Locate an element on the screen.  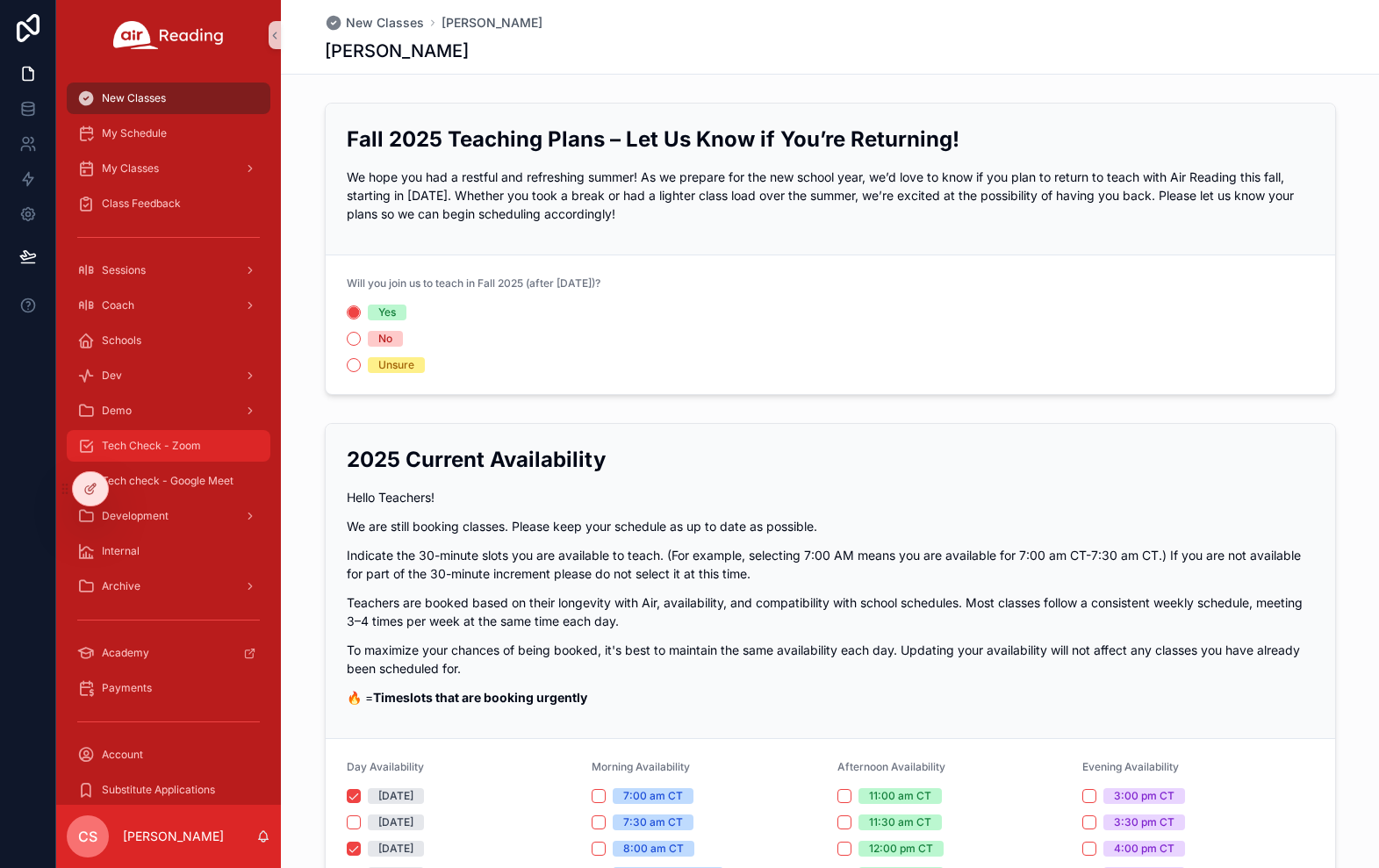
div: Yes is located at coordinates (387, 312).